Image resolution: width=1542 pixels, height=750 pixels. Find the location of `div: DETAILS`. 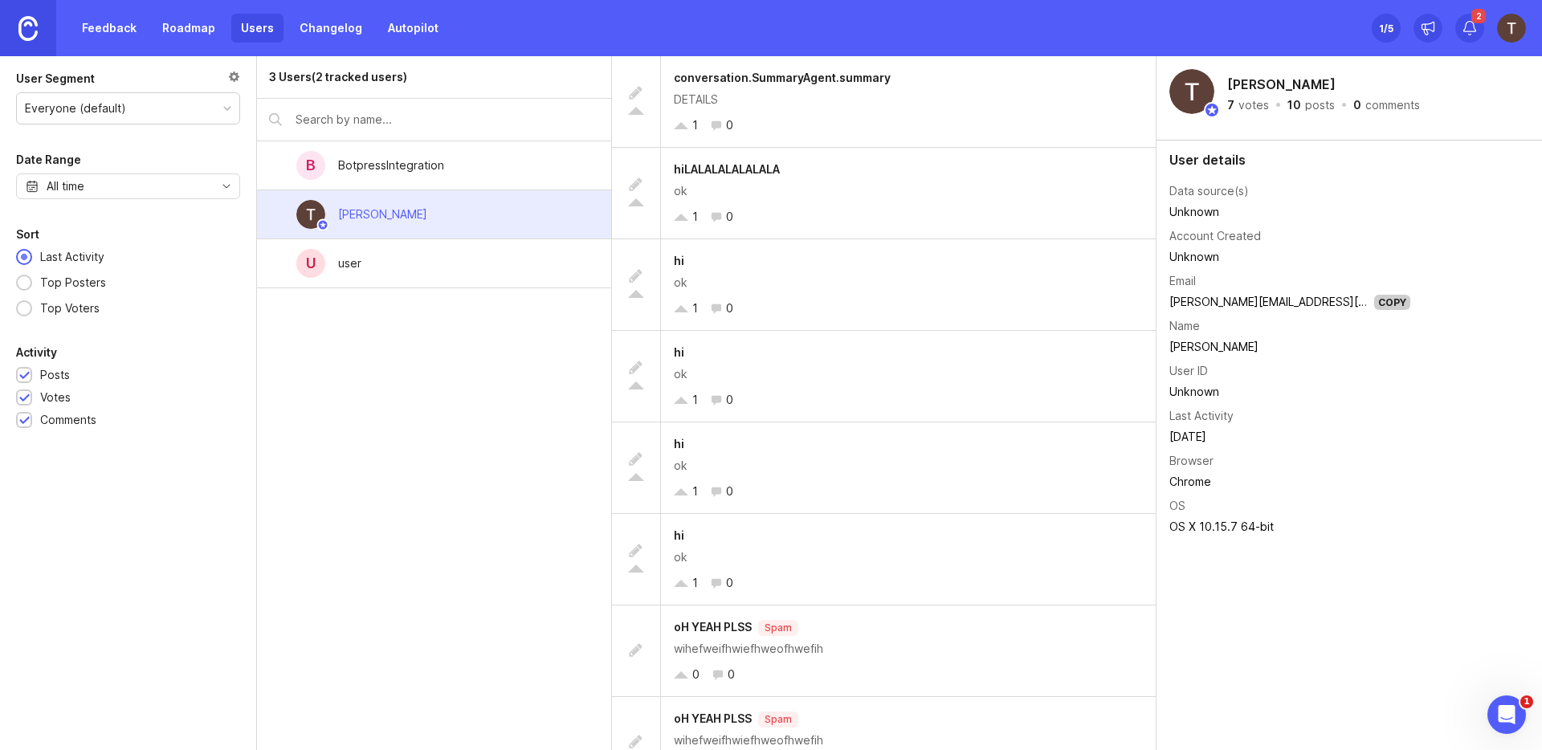

div: DETAILS is located at coordinates (909, 100).